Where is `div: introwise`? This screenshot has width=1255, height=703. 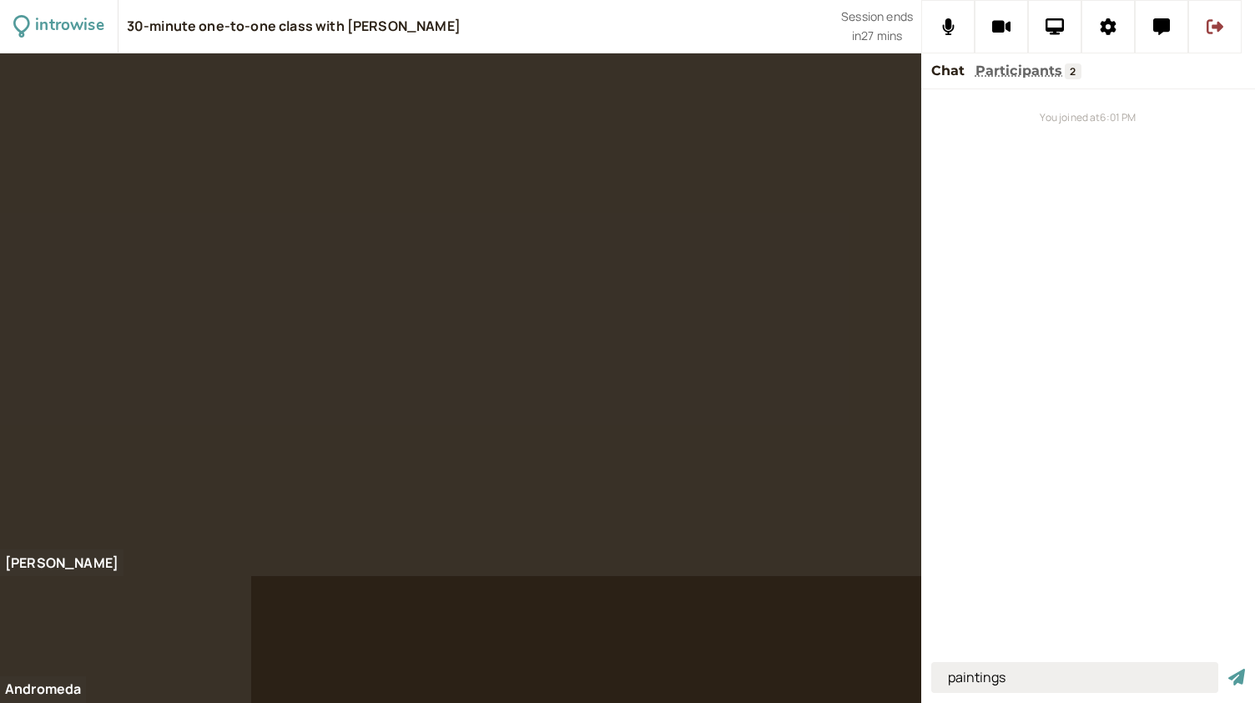
div: introwise is located at coordinates (69, 26).